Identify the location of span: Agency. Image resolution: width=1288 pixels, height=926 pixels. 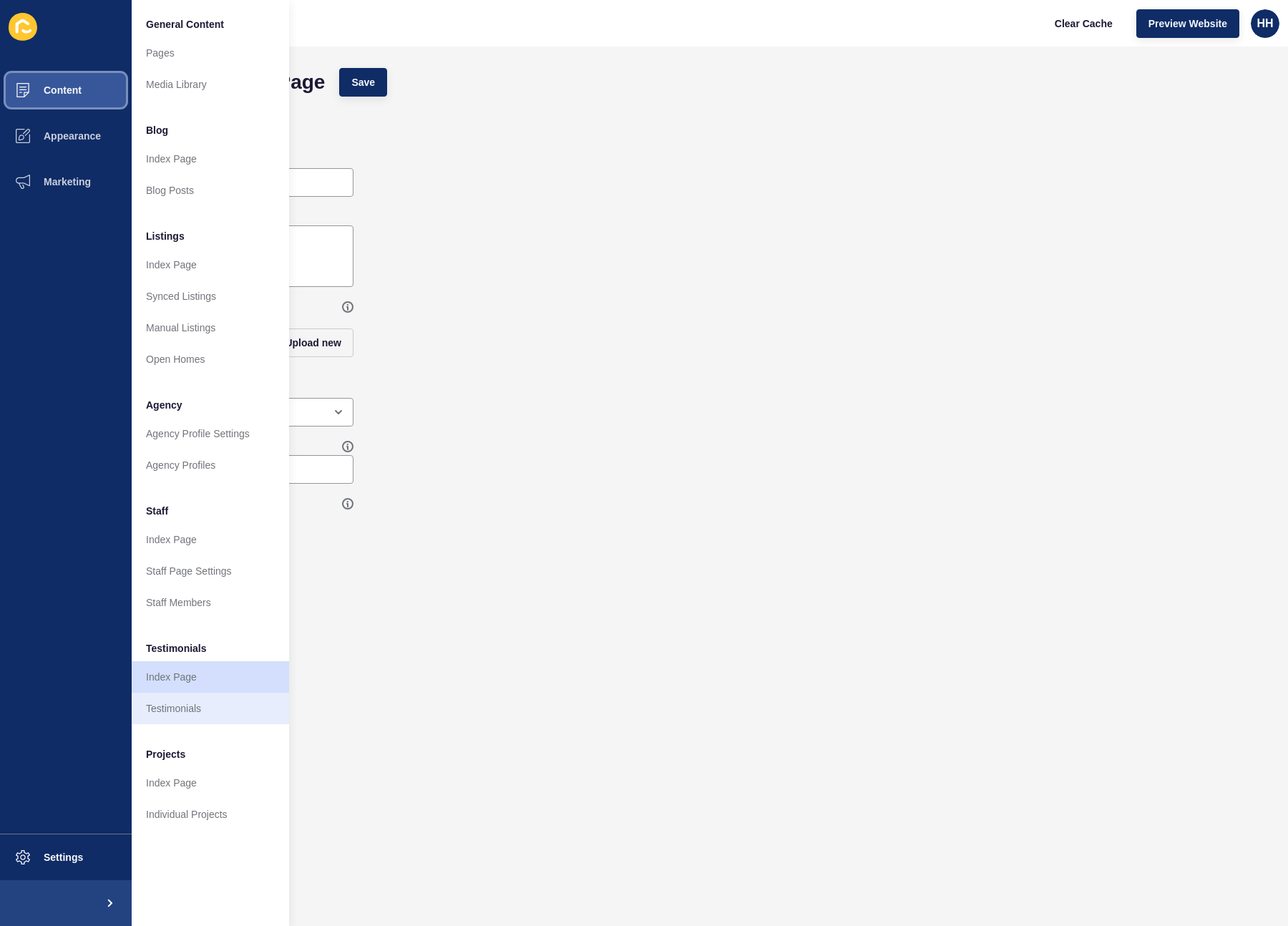
(163, 405).